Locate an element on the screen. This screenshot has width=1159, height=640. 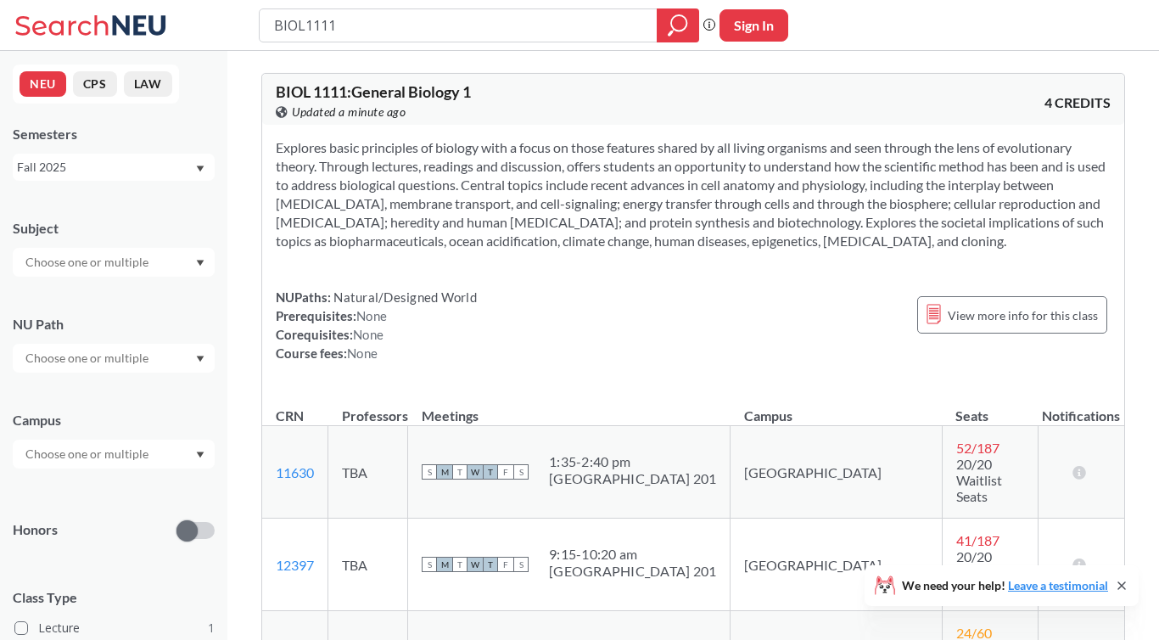
section: Explores basic principles of biology with a focus on those features shared by all living organism... is located at coordinates (693, 194).